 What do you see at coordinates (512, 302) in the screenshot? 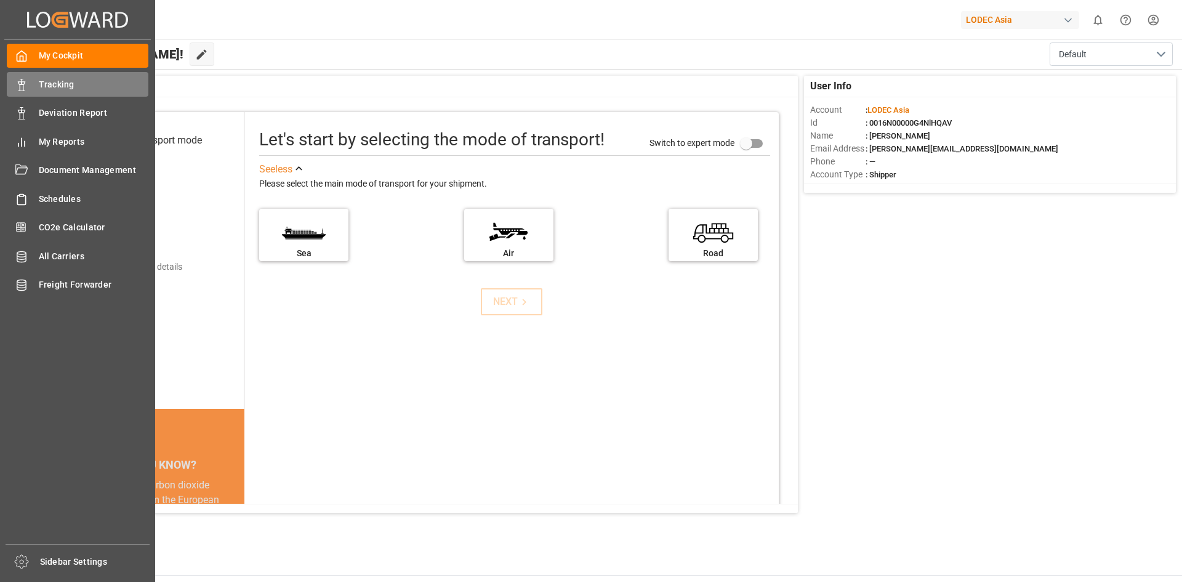
I see `button: NEXT` at bounding box center [512, 302].